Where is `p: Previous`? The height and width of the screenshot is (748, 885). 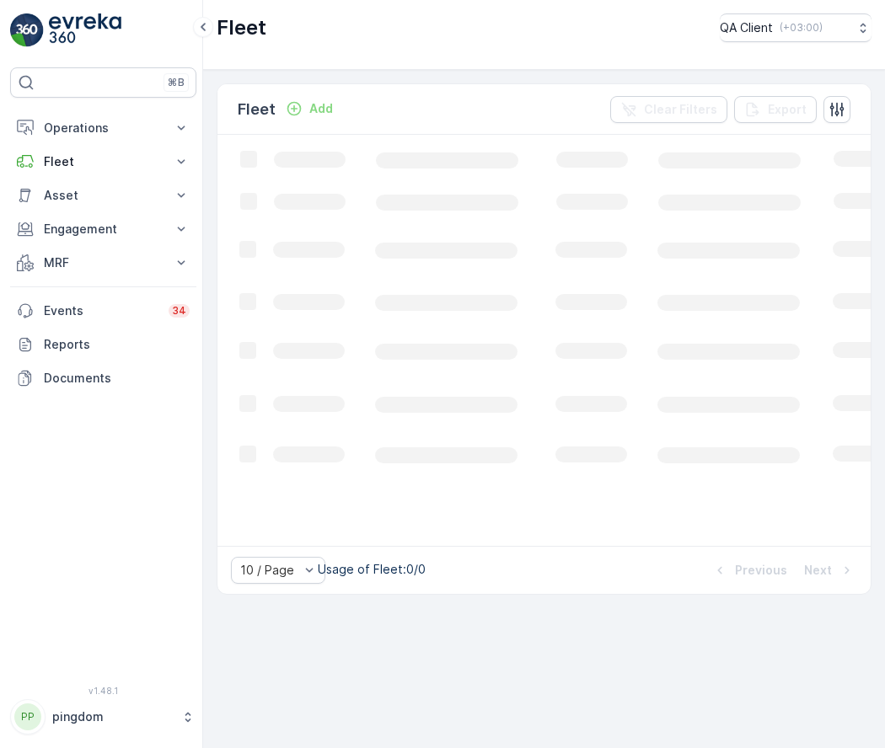
p: Previous is located at coordinates (761, 570).